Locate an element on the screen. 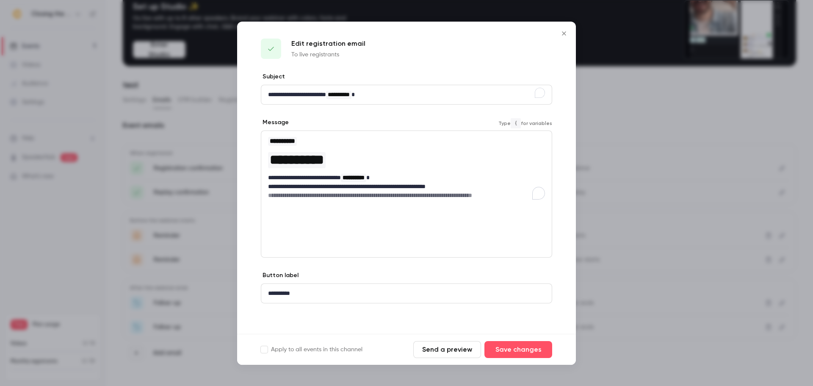  p: To live registrants is located at coordinates (328, 55).